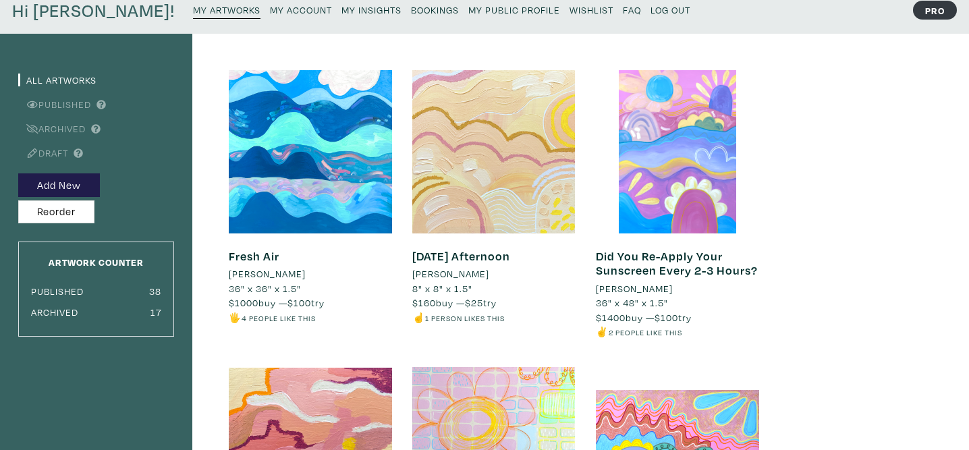 This screenshot has width=969, height=450. What do you see at coordinates (670, 9) in the screenshot?
I see `small: Log Out` at bounding box center [670, 9].